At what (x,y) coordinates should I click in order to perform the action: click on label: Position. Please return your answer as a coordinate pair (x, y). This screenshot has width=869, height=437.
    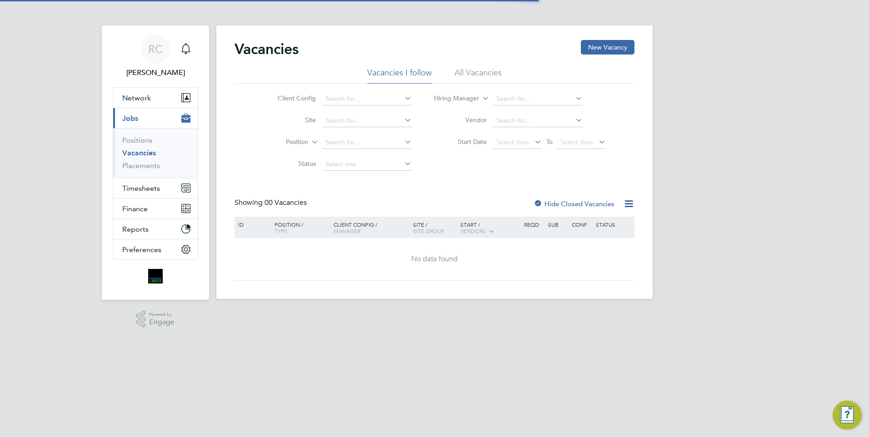
    Looking at the image, I should click on (282, 142).